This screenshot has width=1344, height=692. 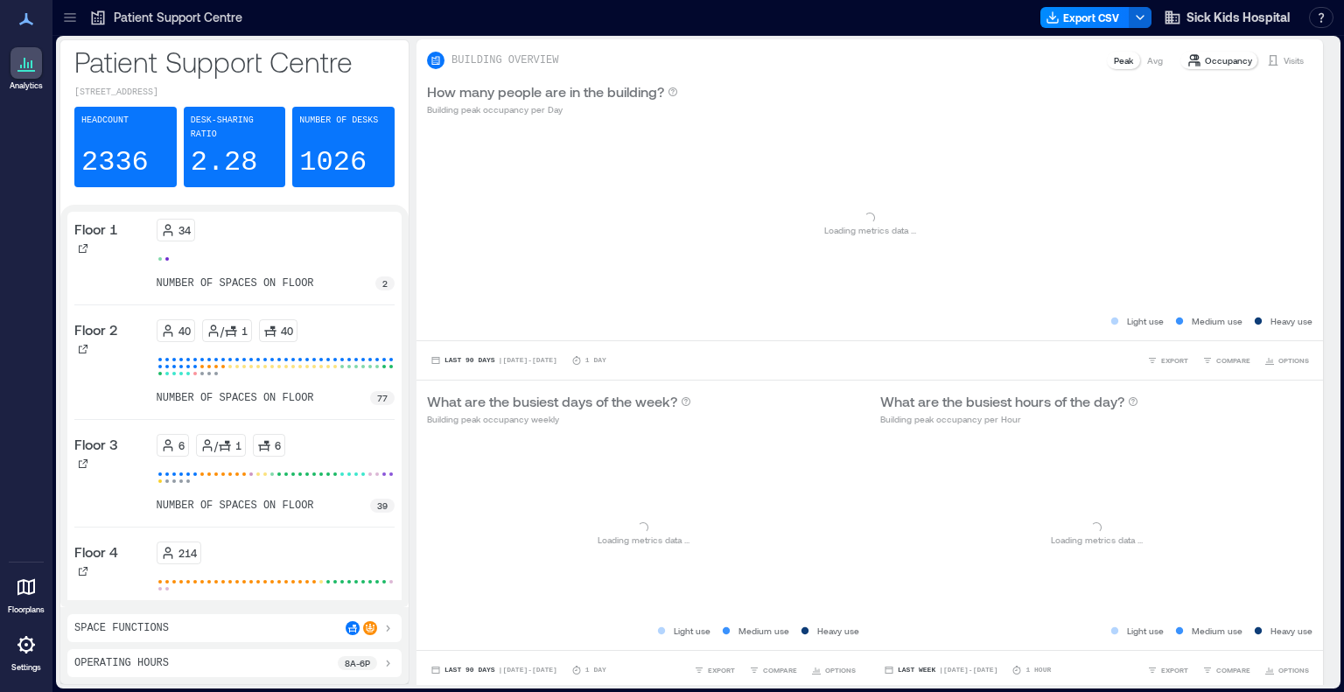 I want to click on p: Headcount, so click(x=105, y=121).